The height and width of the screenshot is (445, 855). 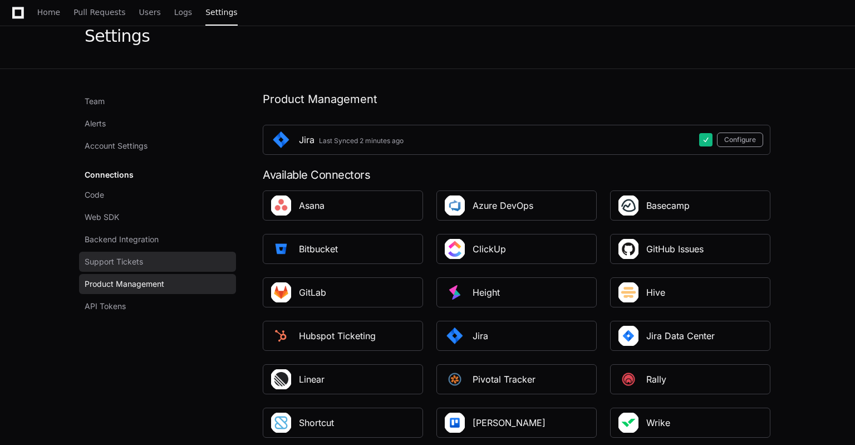 What do you see at coordinates (99, 12) in the screenshot?
I see `span: Pull Requests` at bounding box center [99, 12].